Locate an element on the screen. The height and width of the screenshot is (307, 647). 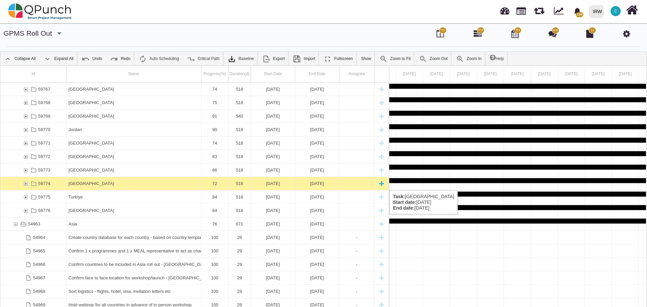
div: Task: Jordan Start date: 01-08-2024 End date: 31-12-2025 is located at coordinates (195, 130).